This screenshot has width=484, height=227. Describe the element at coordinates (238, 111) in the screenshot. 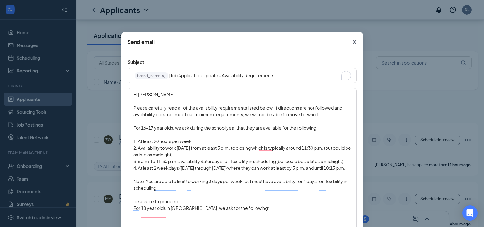

I see `span: Please carefully read all of the availability requirements listed below. If directions are not fo...` at that location.